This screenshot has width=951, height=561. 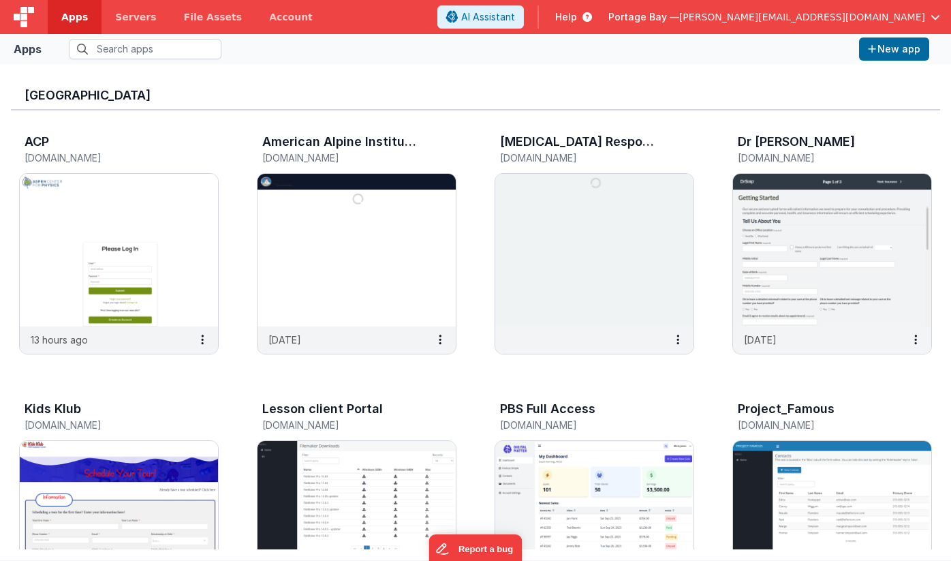 I want to click on span: Portage Bay —, so click(x=644, y=17).